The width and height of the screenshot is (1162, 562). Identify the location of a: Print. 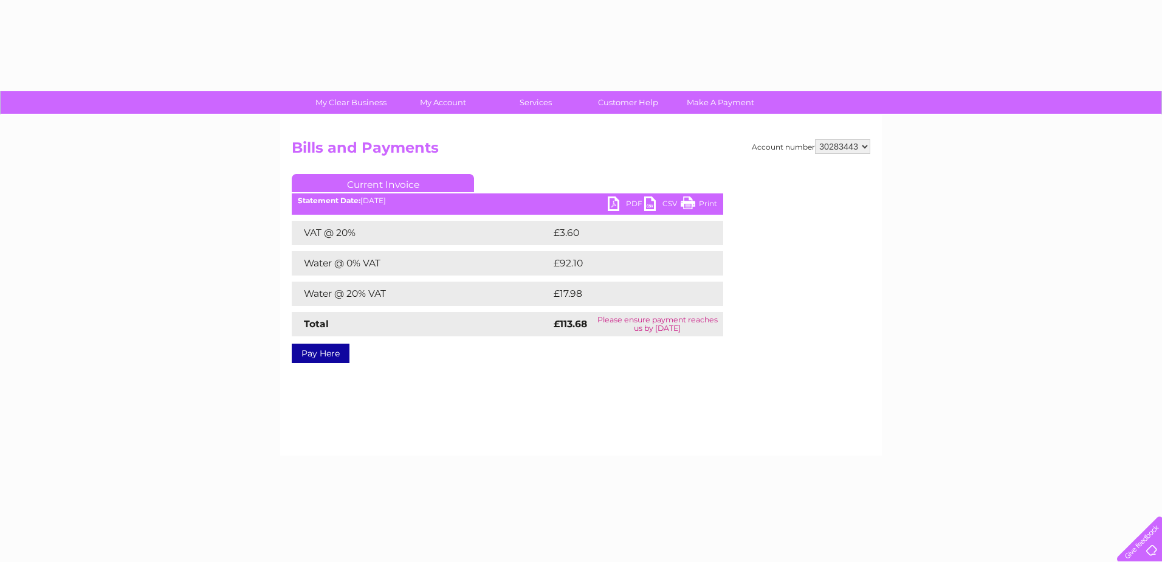
(699, 205).